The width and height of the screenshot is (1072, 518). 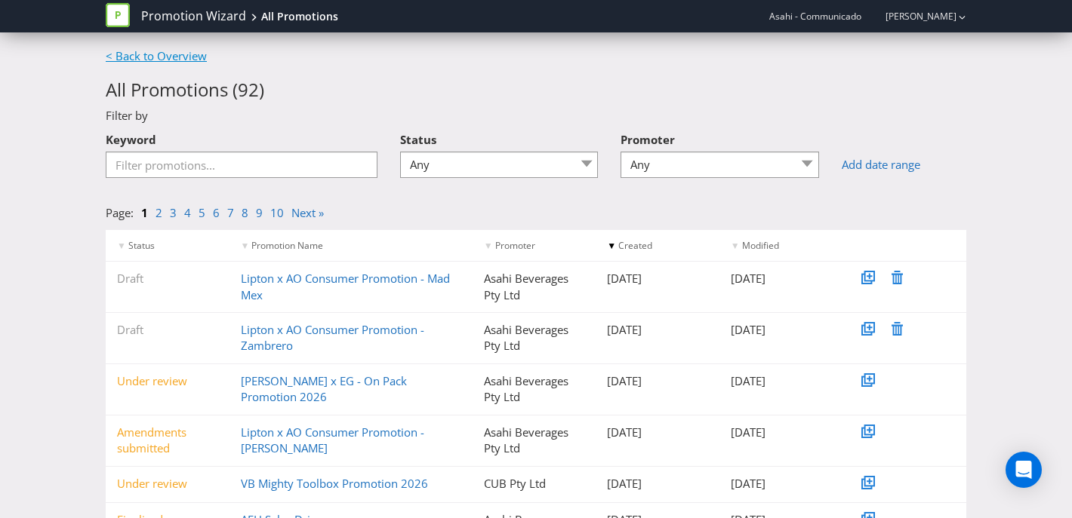 I want to click on span: Created, so click(x=635, y=245).